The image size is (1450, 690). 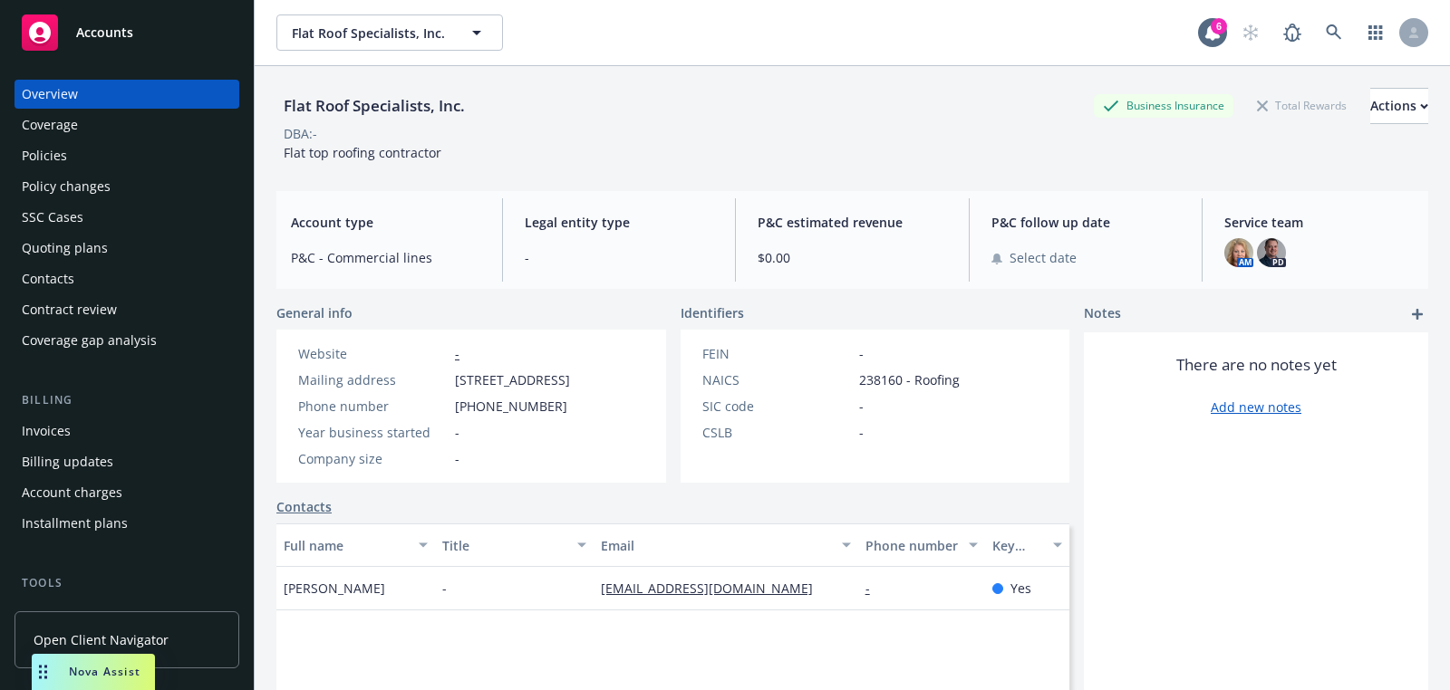 I want to click on span: Open Client Navigator, so click(x=101, y=640).